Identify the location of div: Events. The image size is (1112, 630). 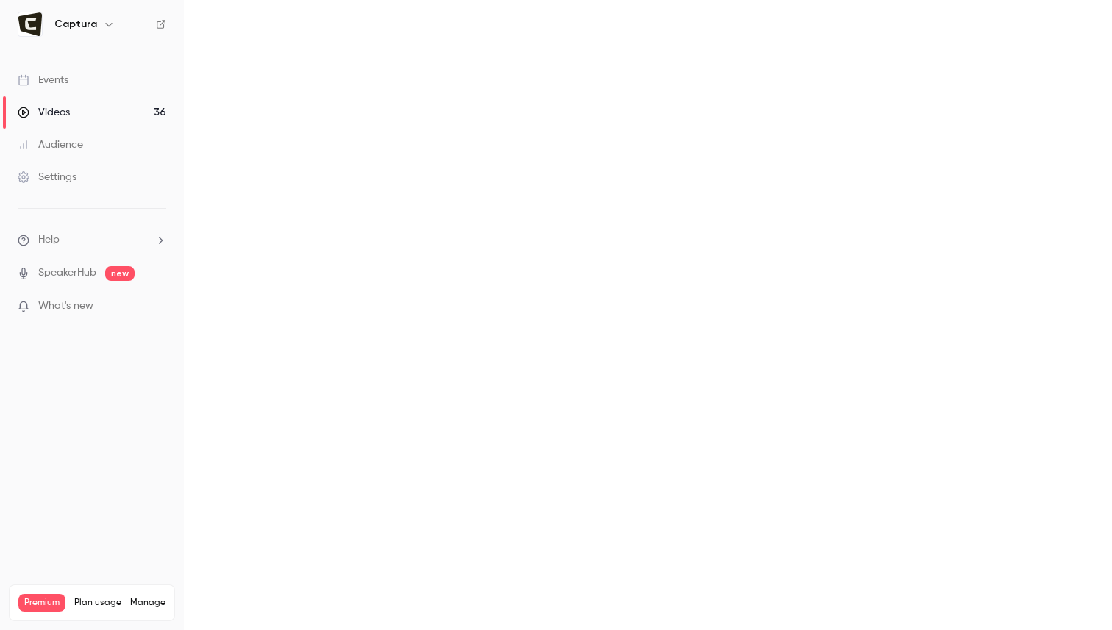
(43, 80).